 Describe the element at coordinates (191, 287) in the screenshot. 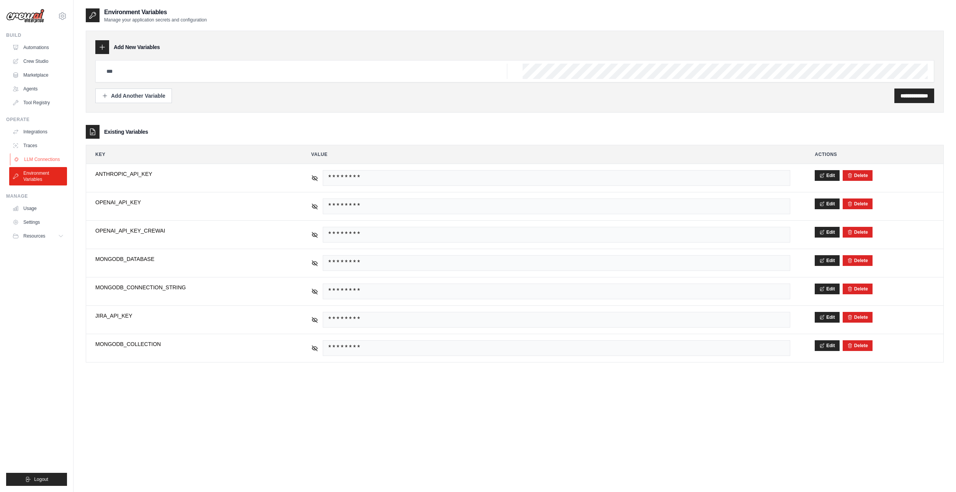

I see `span: MONGODB_CONNECTION_STRING` at that location.